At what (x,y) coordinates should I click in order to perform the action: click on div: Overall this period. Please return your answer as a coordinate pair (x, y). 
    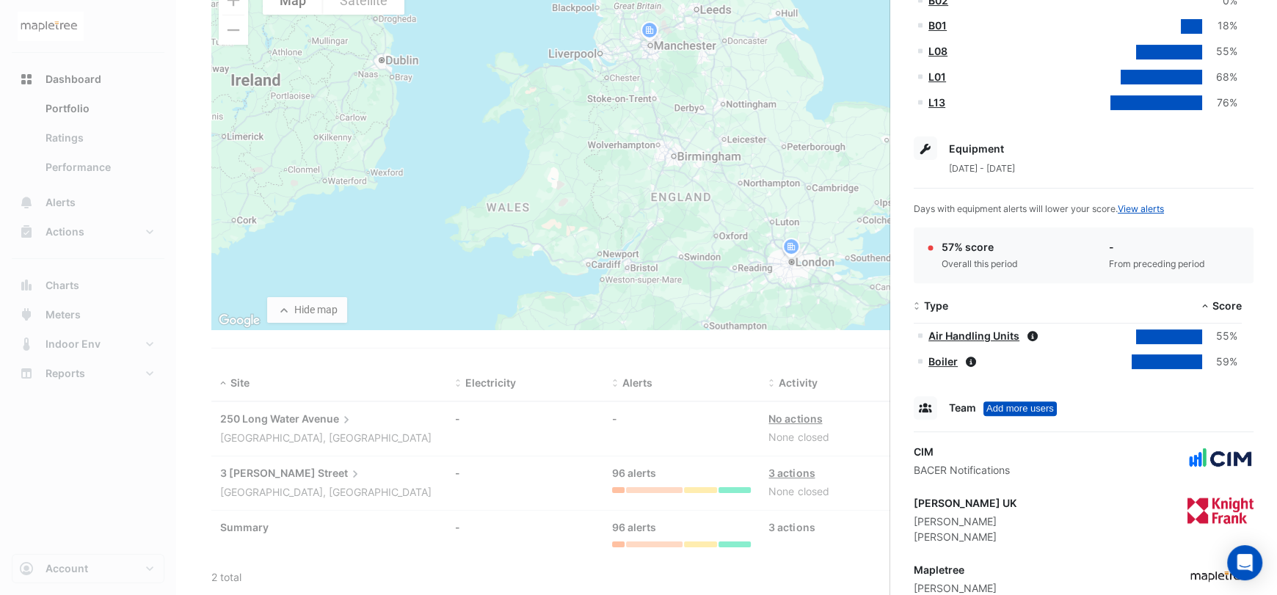
    Looking at the image, I should click on (980, 264).